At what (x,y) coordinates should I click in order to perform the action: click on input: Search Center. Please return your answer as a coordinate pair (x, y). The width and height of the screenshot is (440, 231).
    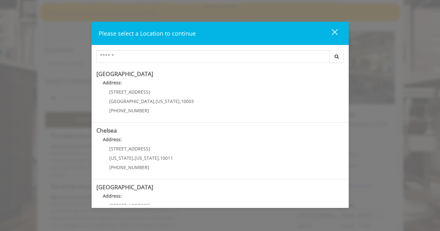
    Looking at the image, I should click on (213, 57).